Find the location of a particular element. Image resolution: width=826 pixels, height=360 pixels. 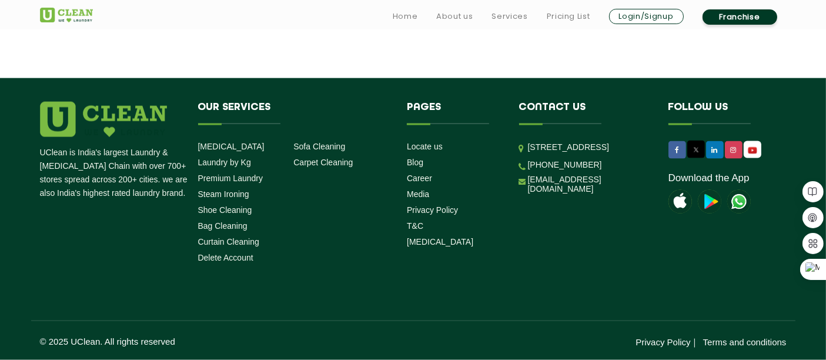

a: T&C is located at coordinates (415, 226).